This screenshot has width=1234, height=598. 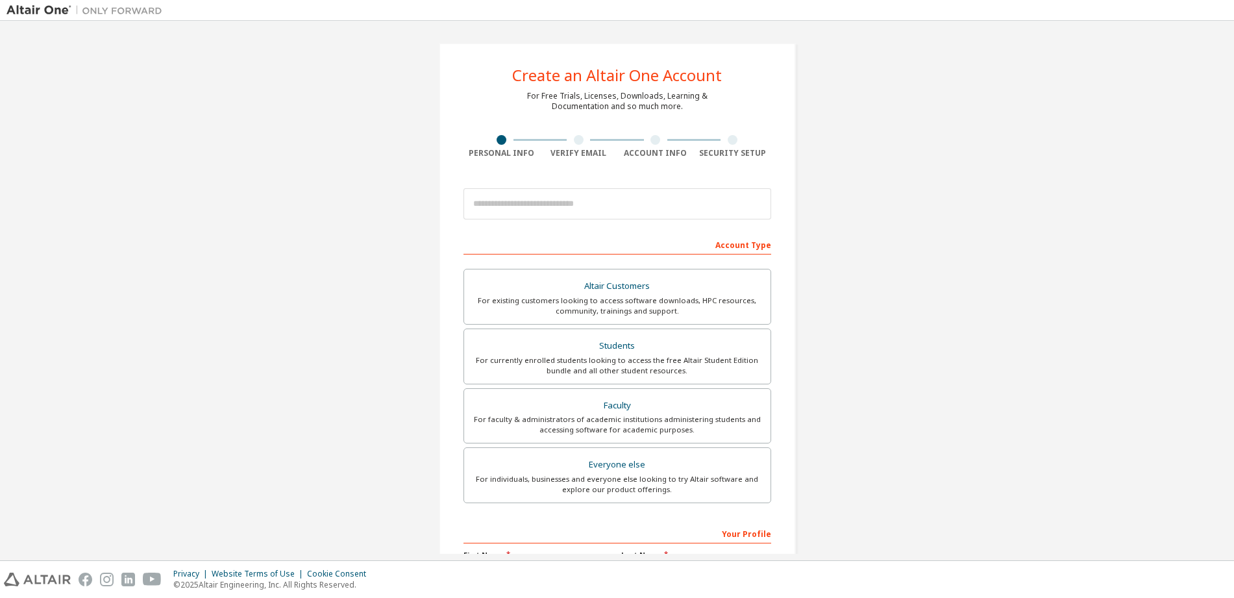 I want to click on div: Faculty, so click(x=617, y=406).